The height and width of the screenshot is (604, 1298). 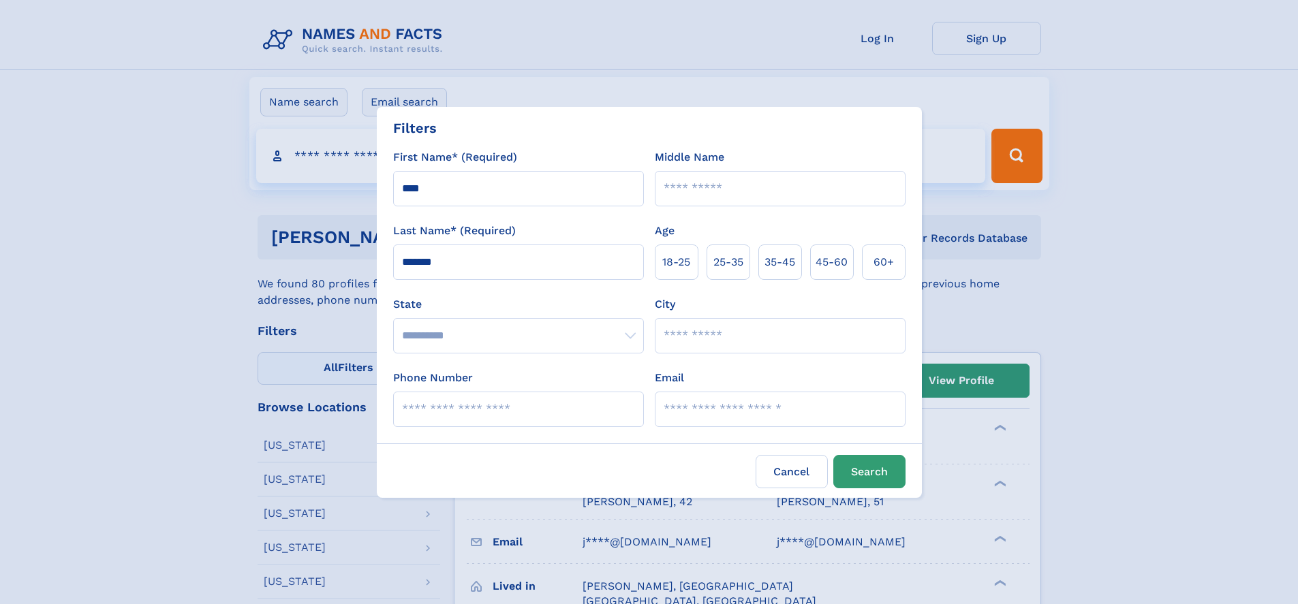 What do you see at coordinates (433, 378) in the screenshot?
I see `label: Phone Number` at bounding box center [433, 378].